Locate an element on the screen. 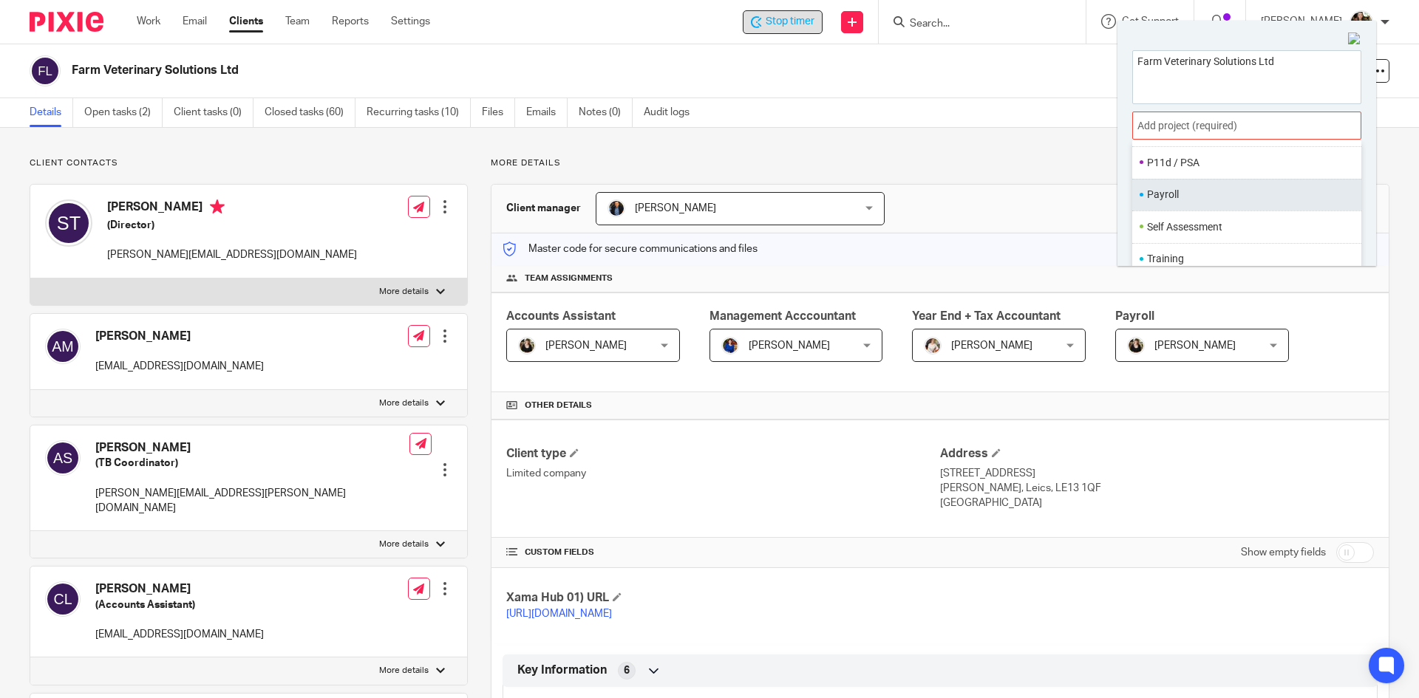 The height and width of the screenshot is (698, 1419). li: P11d / PSA is located at coordinates (1243, 163).